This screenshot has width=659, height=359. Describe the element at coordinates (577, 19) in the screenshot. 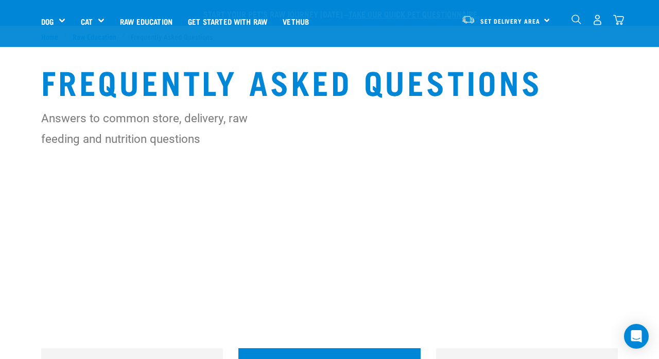

I see `img: home-icon-1@2x.png` at that location.